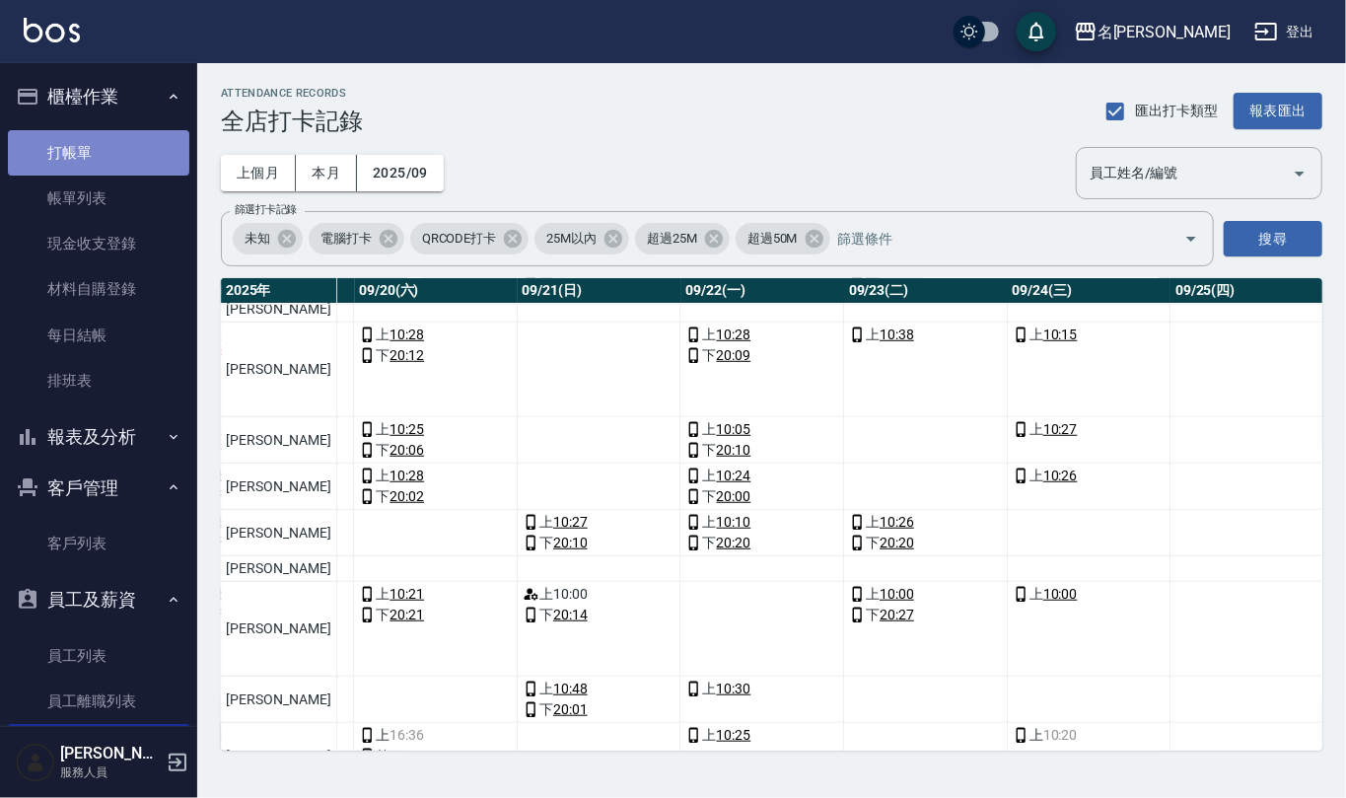 This screenshot has height=798, width=1346. Describe the element at coordinates (1036, 32) in the screenshot. I see `button: save` at that location.